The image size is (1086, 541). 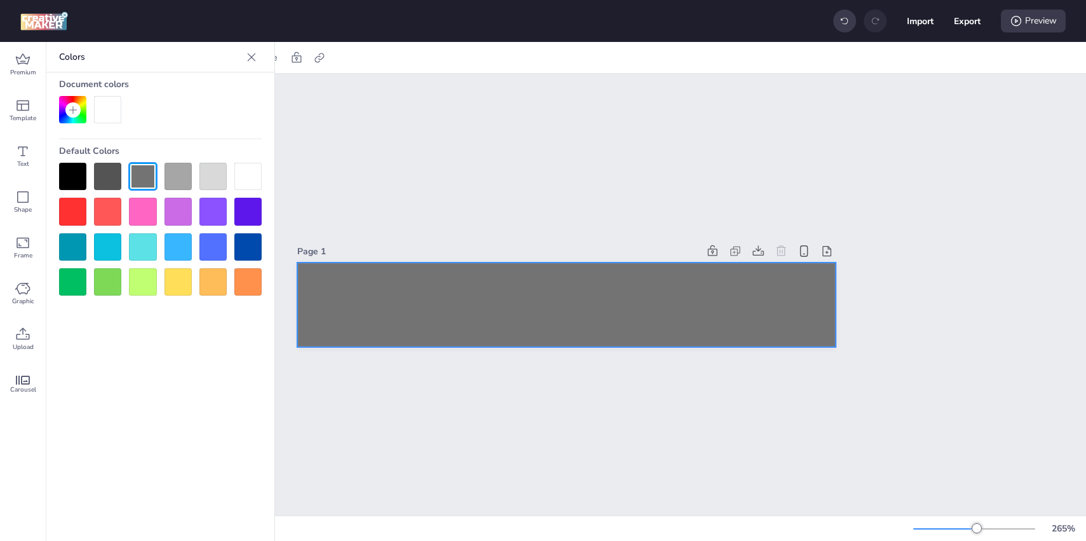 What do you see at coordinates (23, 255) in the screenshot?
I see `span: Frame` at bounding box center [23, 255].